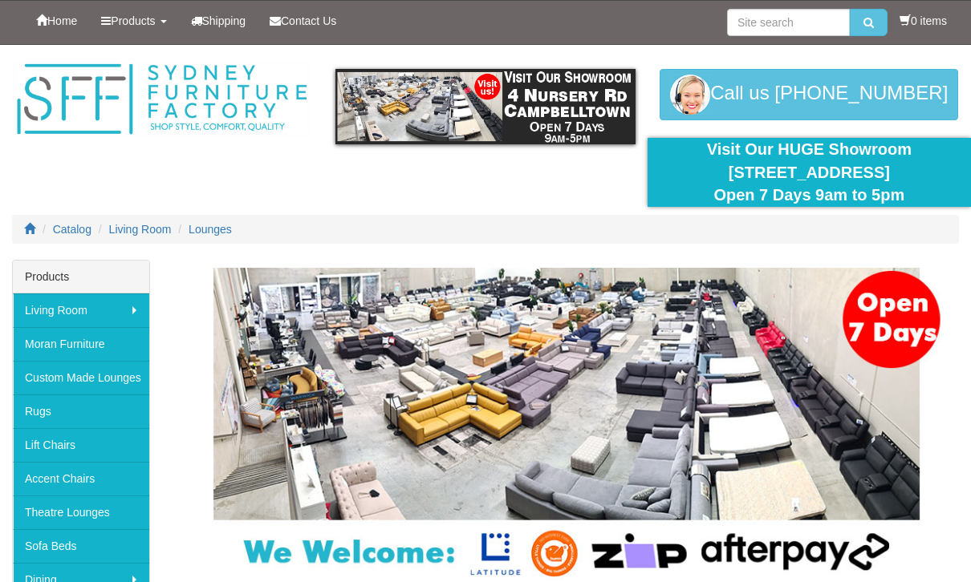  I want to click on a: Sofa Beds, so click(81, 546).